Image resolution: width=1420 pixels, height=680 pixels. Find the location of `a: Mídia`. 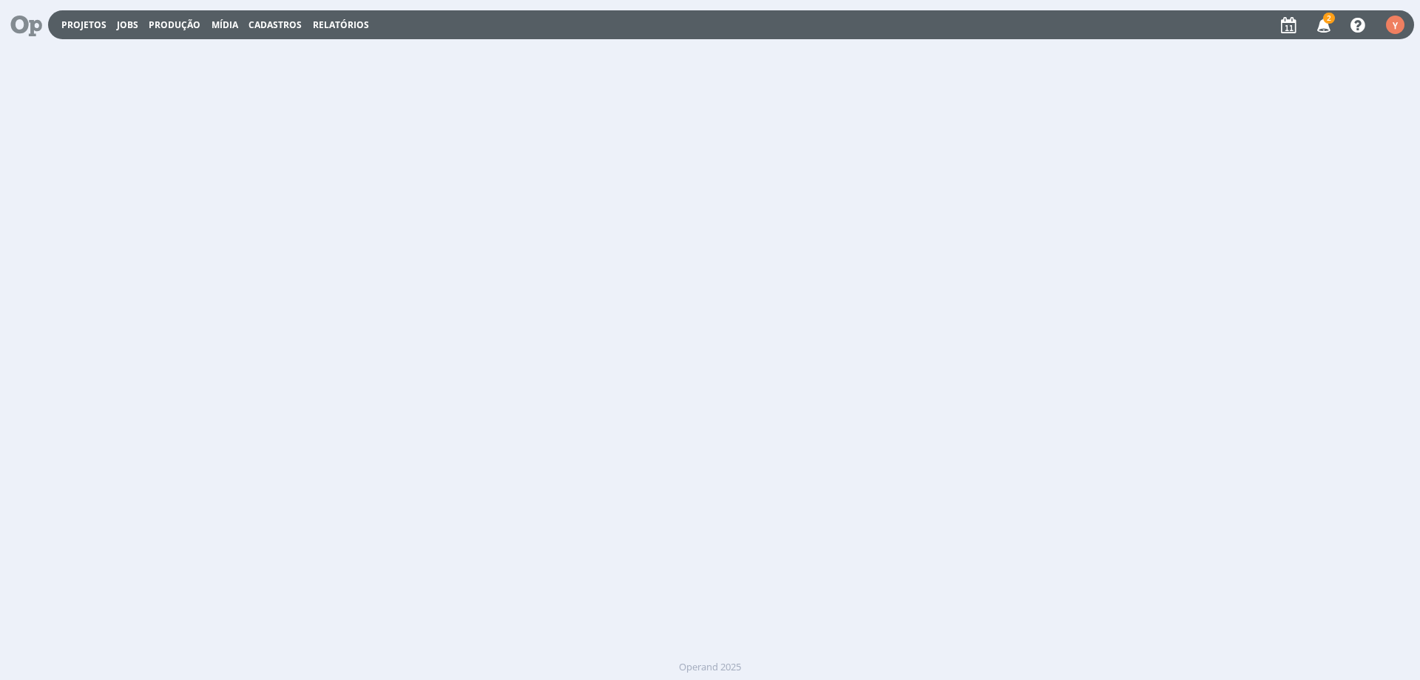

a: Mídia is located at coordinates (225, 24).